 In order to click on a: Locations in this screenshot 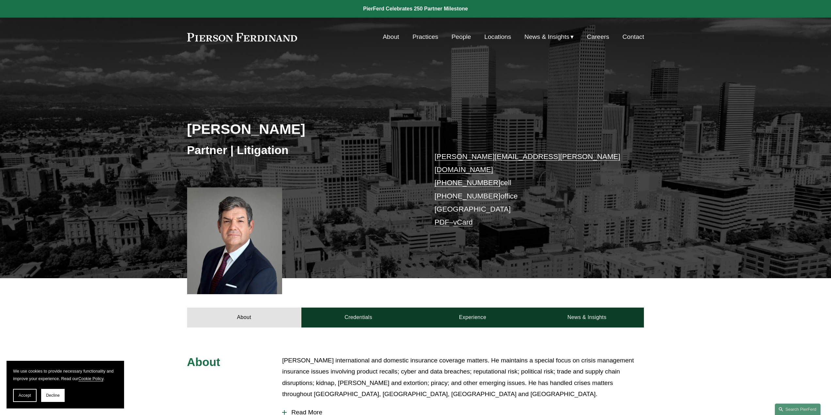, I will do `click(498, 37)`.